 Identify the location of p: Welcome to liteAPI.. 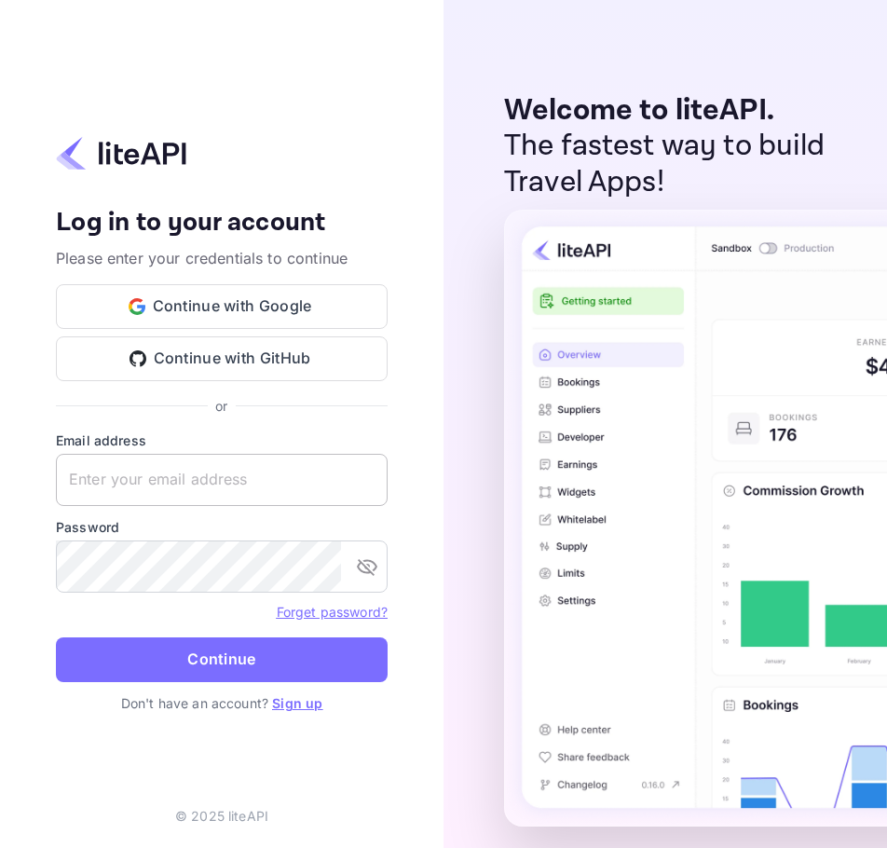
(677, 111).